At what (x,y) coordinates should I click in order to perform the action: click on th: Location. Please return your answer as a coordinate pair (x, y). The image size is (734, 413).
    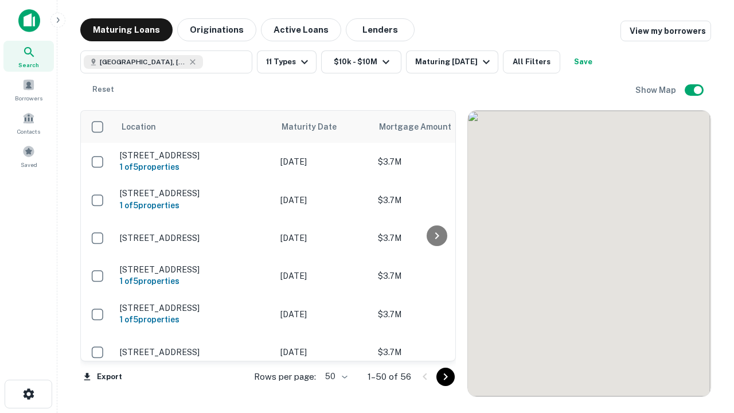
    Looking at the image, I should click on (195, 127).